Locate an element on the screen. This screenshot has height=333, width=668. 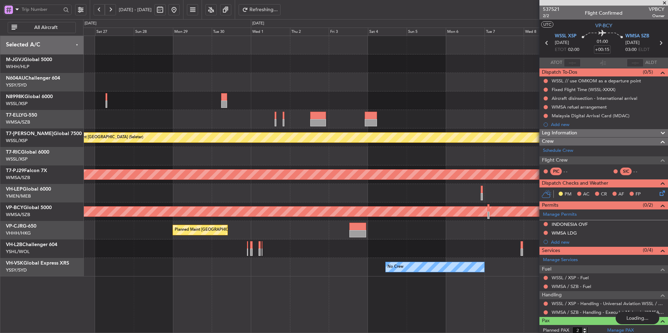
div: Sun 5 is located at coordinates (426, 32).